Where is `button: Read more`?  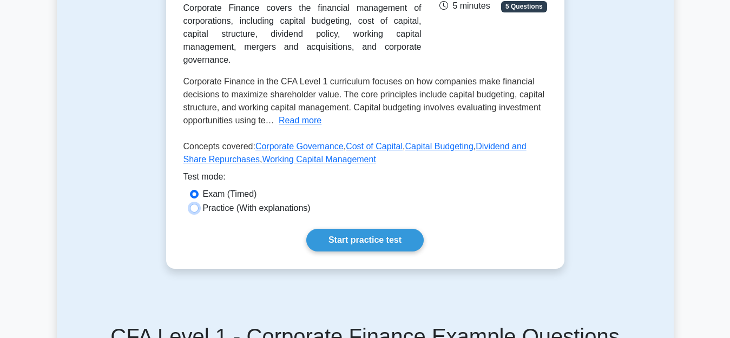
button: Read more is located at coordinates (300, 121).